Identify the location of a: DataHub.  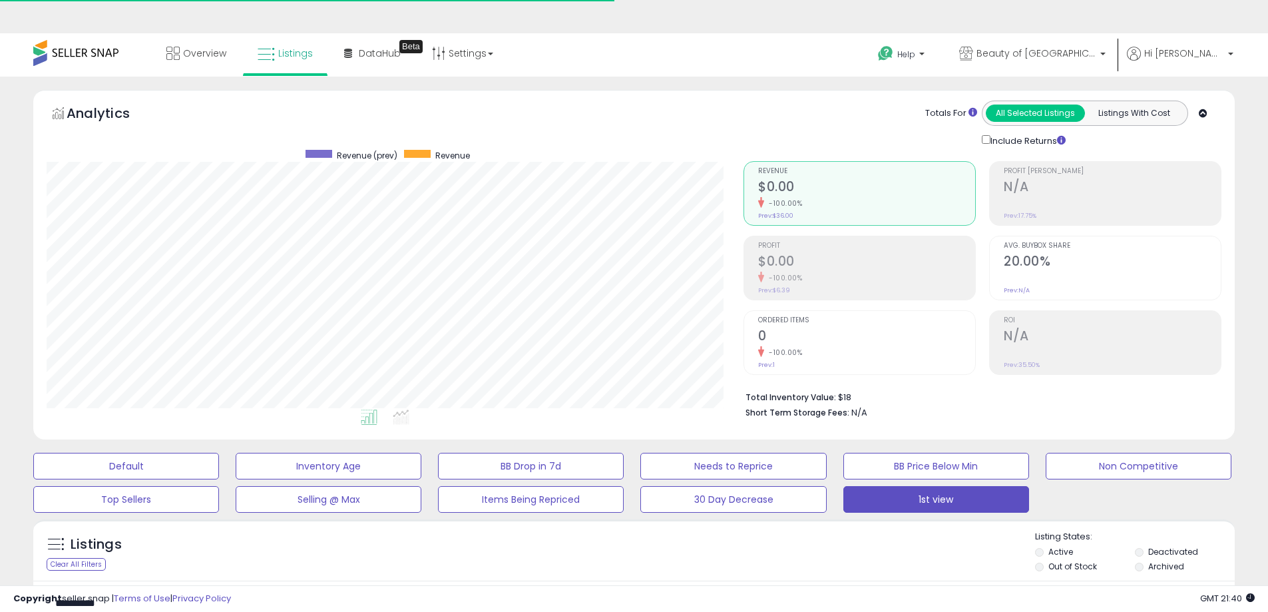
(372, 53).